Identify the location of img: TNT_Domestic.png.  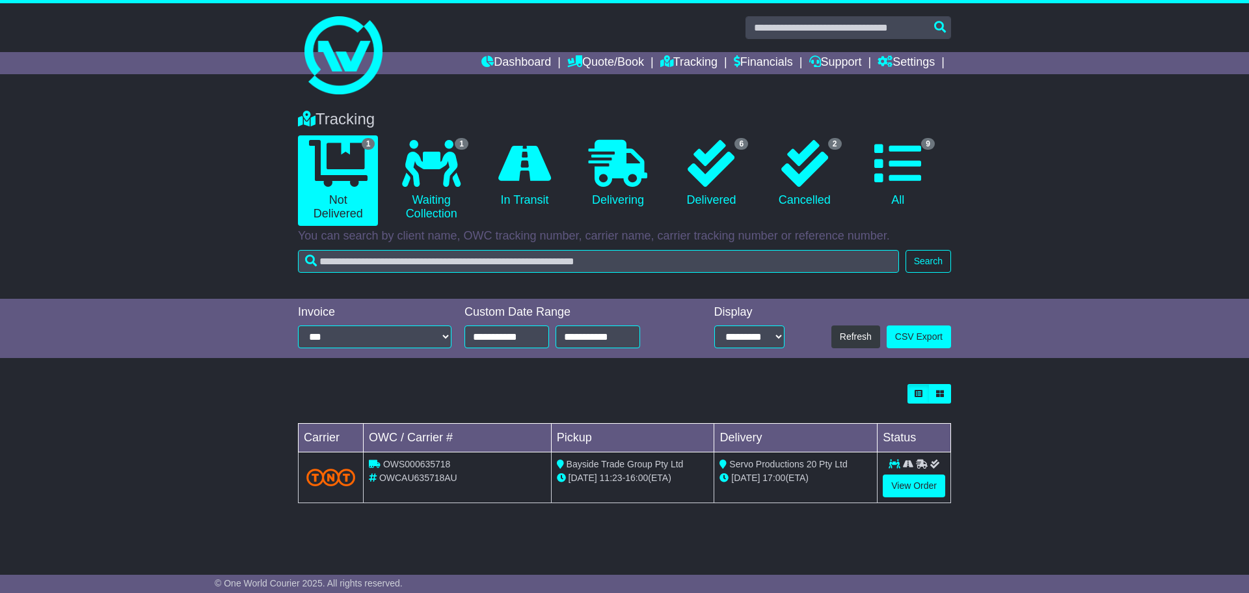
(331, 477).